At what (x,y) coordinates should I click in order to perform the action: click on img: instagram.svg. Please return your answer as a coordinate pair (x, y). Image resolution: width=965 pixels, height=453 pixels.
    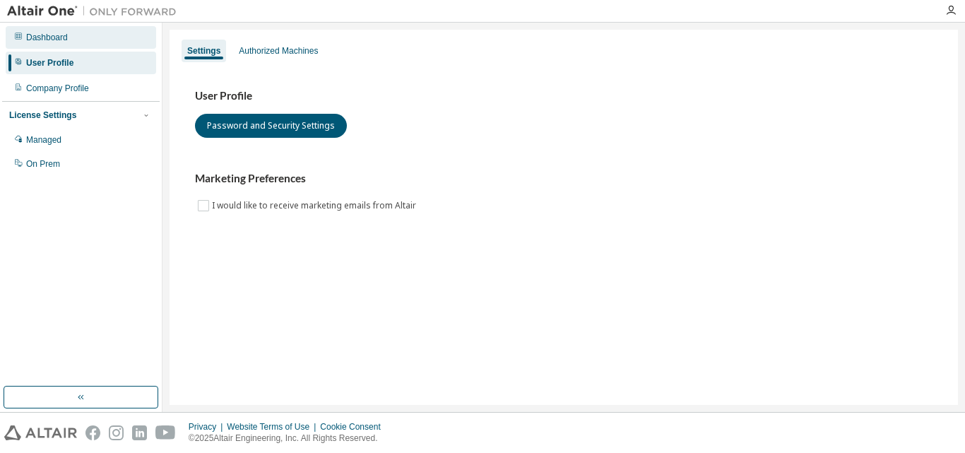
    Looking at the image, I should click on (116, 432).